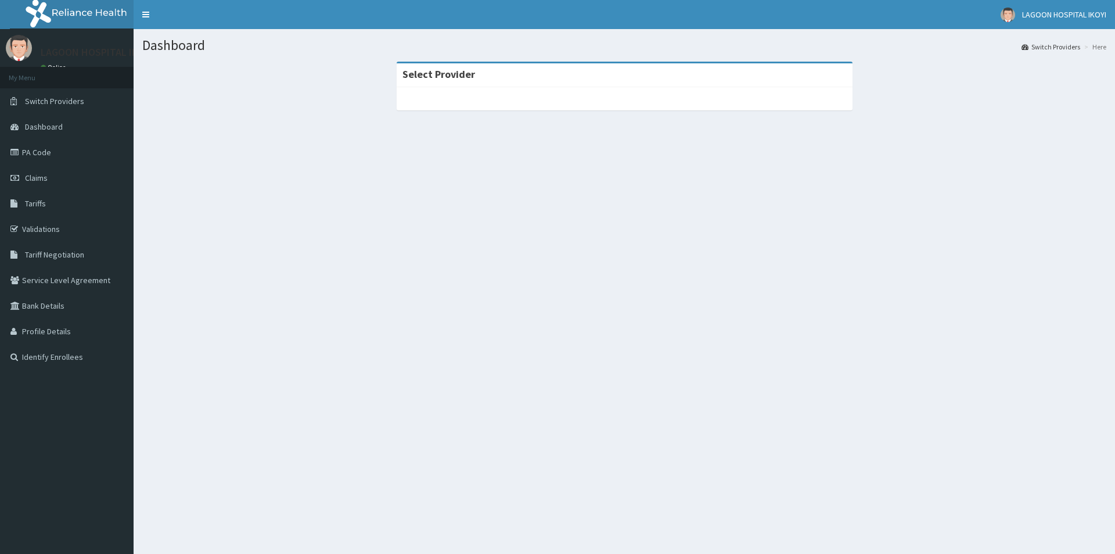  I want to click on span: Tariffs, so click(35, 203).